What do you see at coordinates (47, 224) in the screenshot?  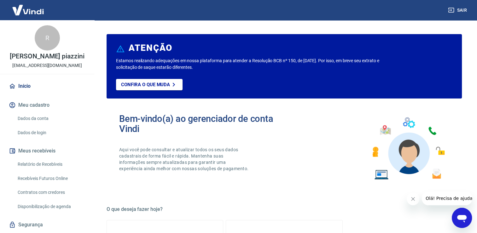 I see `a: Segurança` at bounding box center [47, 224].